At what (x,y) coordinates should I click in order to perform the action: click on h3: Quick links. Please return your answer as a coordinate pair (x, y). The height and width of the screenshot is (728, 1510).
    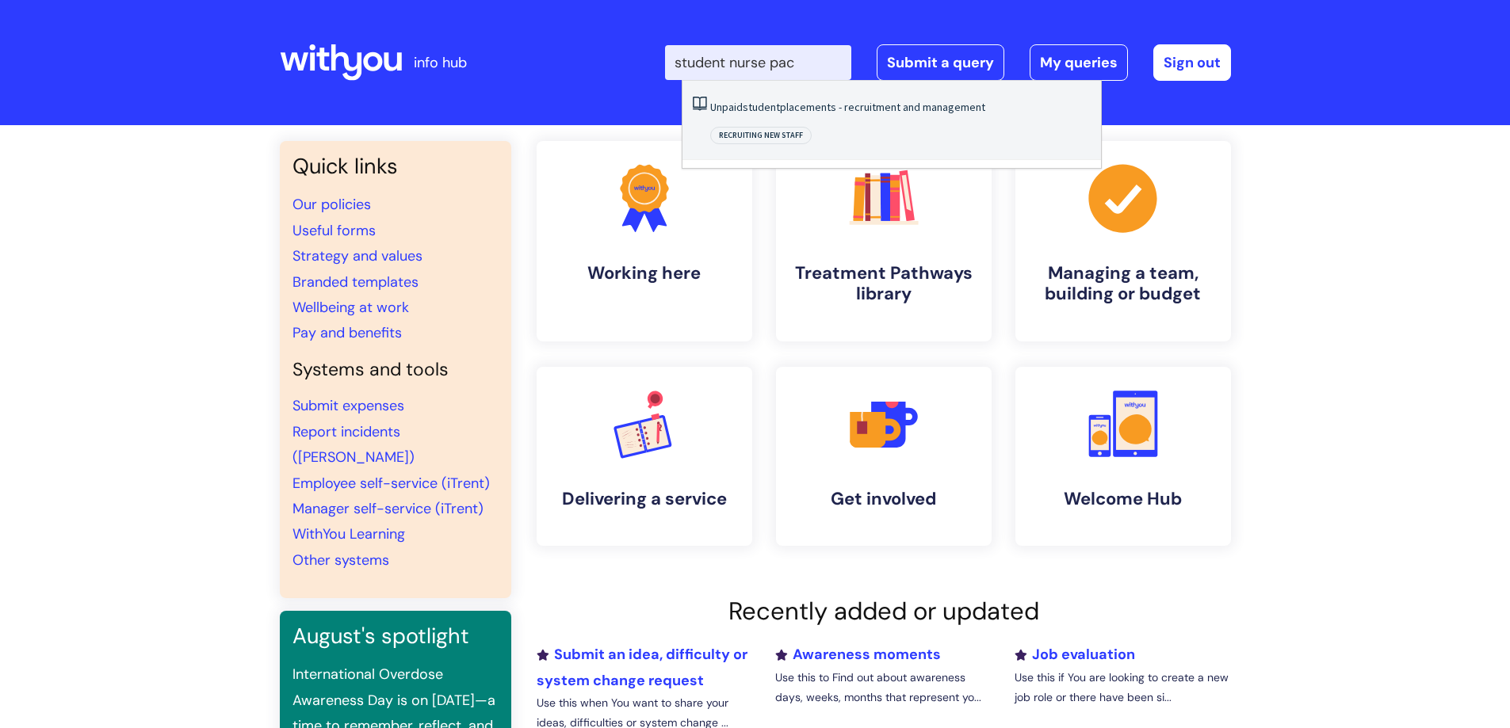
    Looking at the image, I should click on (396, 166).